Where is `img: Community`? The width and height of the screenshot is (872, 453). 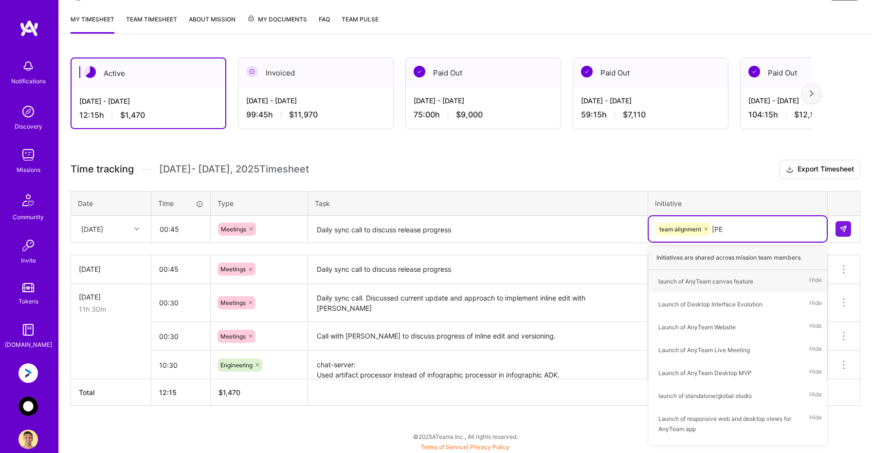
img: Community is located at coordinates (28, 200).